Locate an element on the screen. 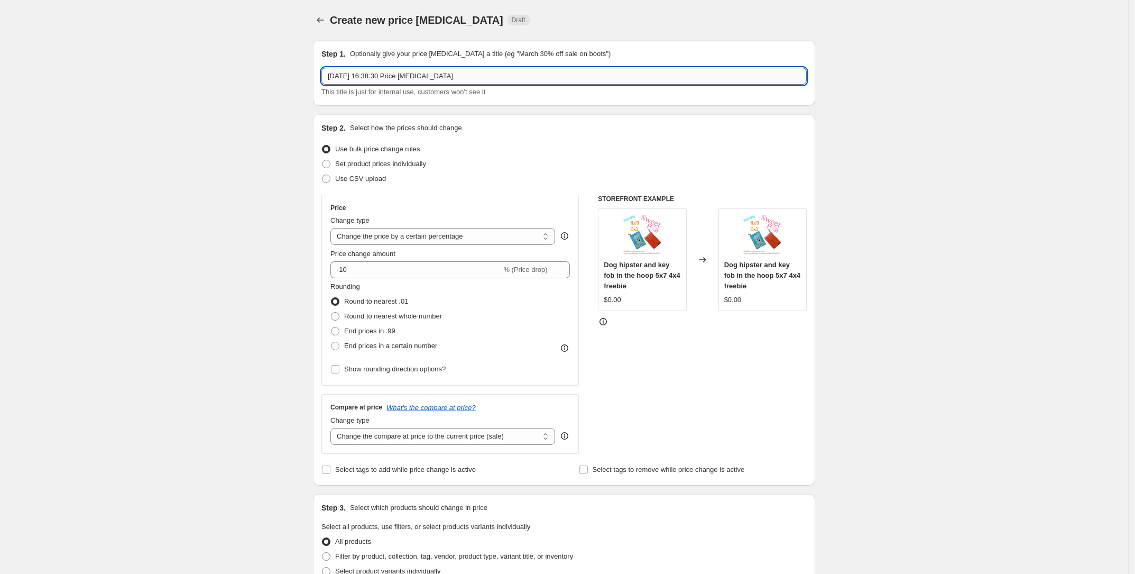  span: Rounding is located at coordinates (345, 286).